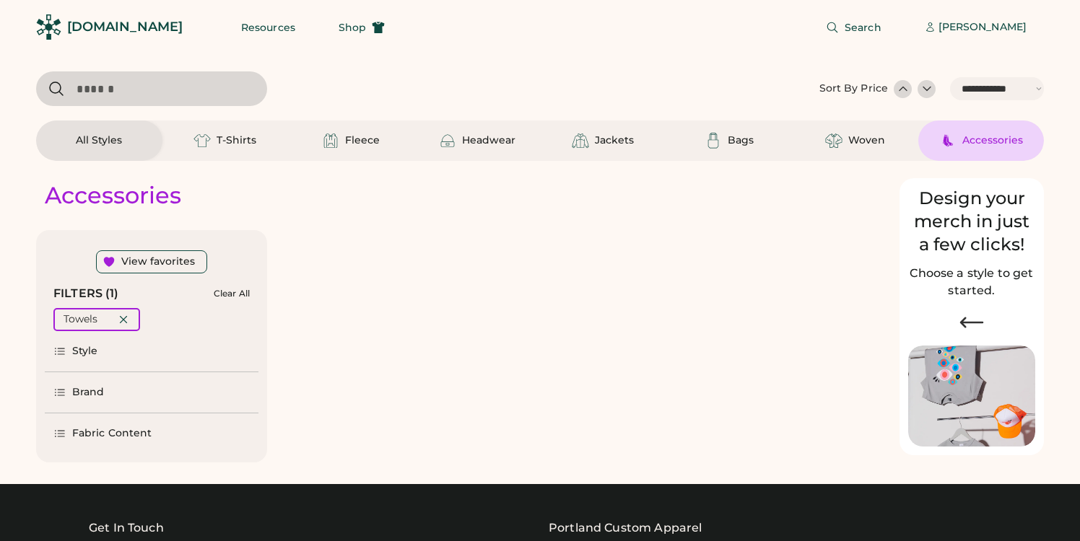 This screenshot has height=541, width=1080. What do you see at coordinates (863, 27) in the screenshot?
I see `span: Search` at bounding box center [863, 27].